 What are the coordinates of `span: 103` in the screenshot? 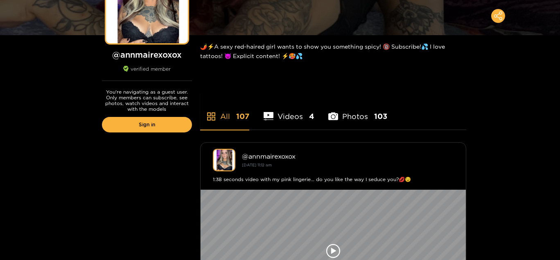 It's located at (380, 116).